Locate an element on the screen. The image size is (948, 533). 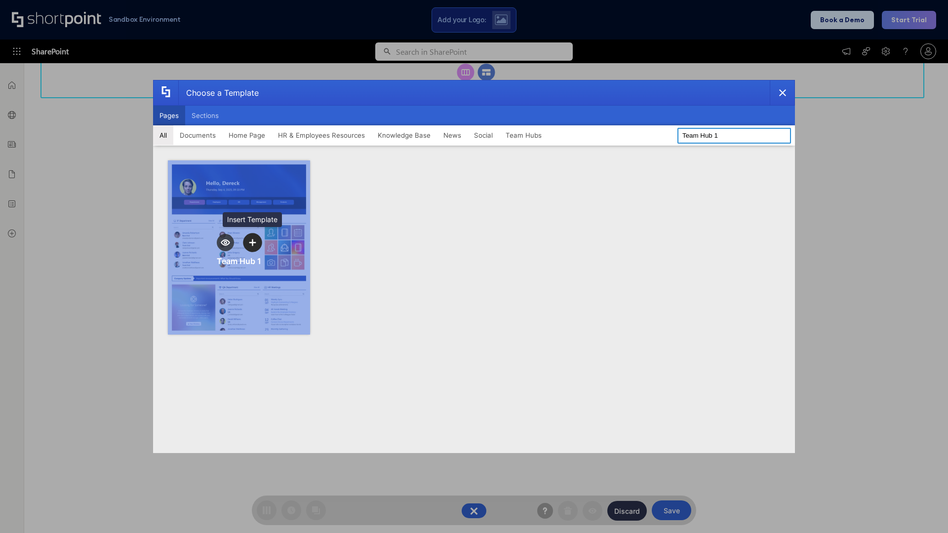
button: Team Hubs is located at coordinates (523, 135).